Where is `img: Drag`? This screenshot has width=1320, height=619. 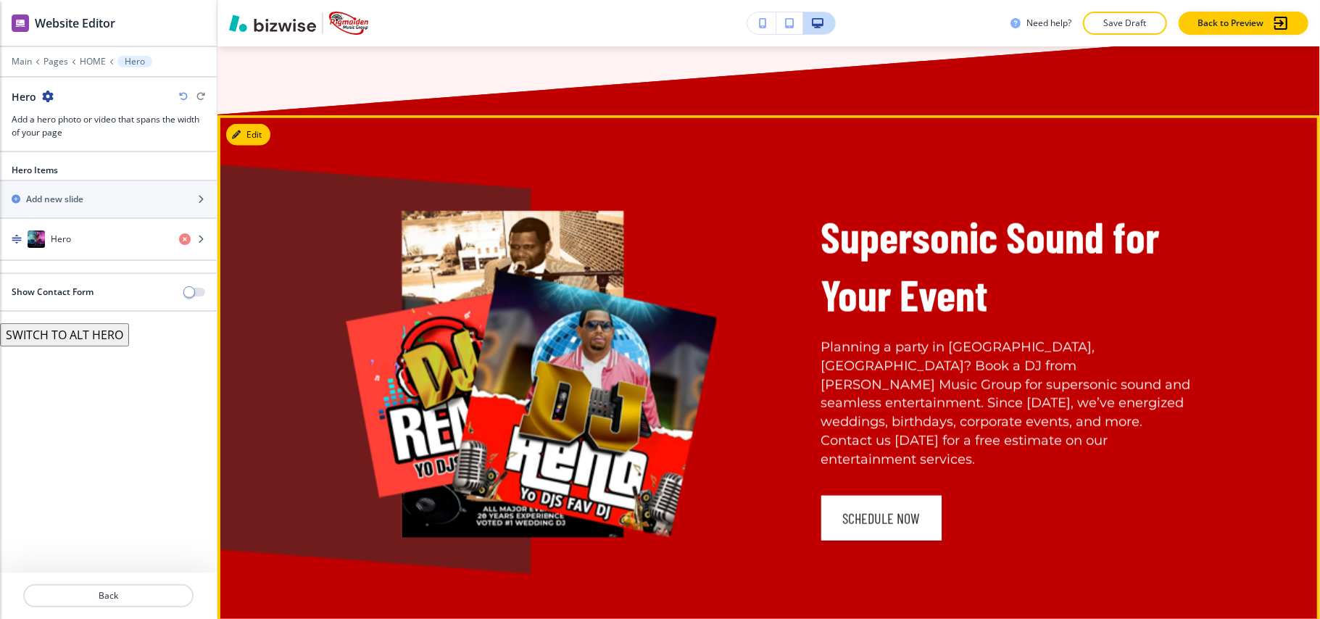 img: Drag is located at coordinates (17, 239).